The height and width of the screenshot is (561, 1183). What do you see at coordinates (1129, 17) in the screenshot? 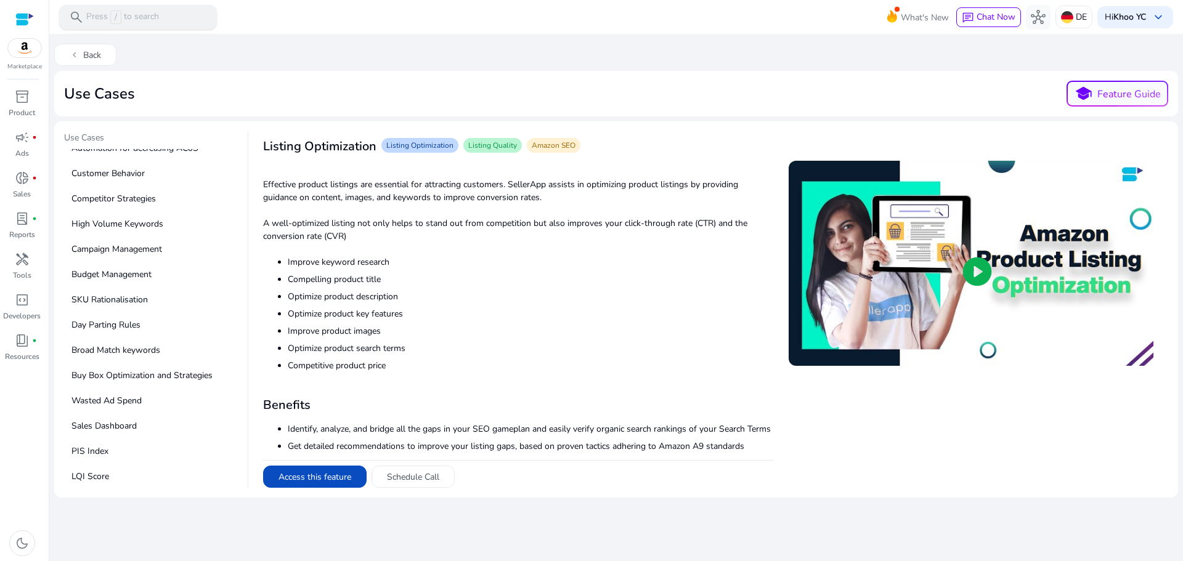
I see `b: Khoo YC` at bounding box center [1129, 17].